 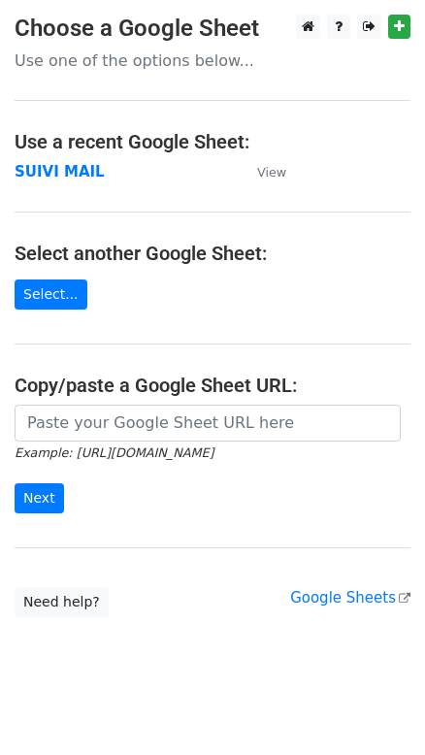 I want to click on strong: SUIVI MAIL, so click(x=59, y=172).